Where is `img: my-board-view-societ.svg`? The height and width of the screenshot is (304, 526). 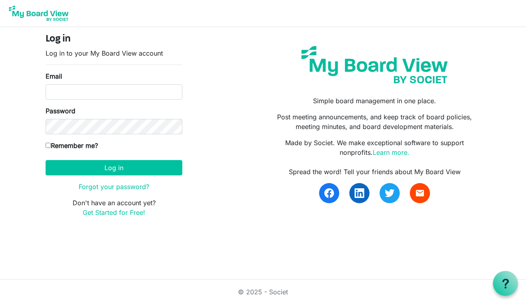 img: my-board-view-societ.svg is located at coordinates (374, 65).